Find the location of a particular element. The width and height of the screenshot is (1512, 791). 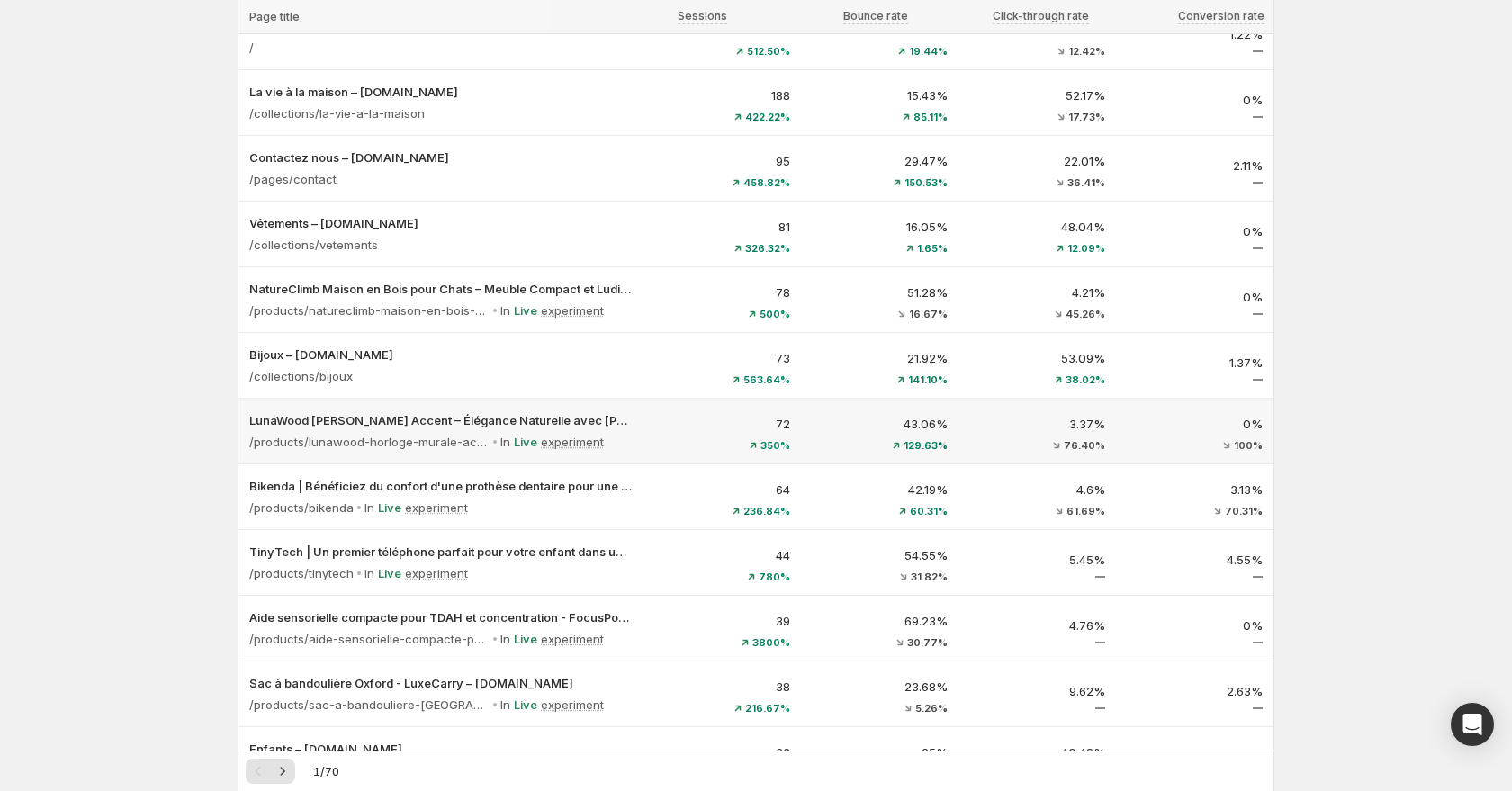

p: 2.63% is located at coordinates (1194, 692).